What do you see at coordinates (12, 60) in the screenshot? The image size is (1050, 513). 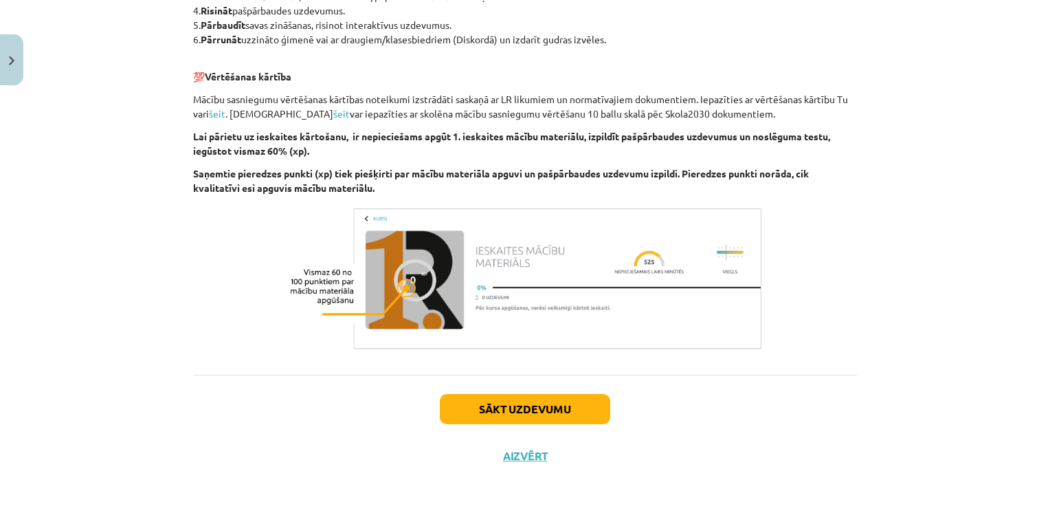 I see `img: icon-close-lesson-0947bae3869378f0d4975bcd49f059093ad1ed9edebbc8119c70593378902aed.svg` at bounding box center [12, 60].